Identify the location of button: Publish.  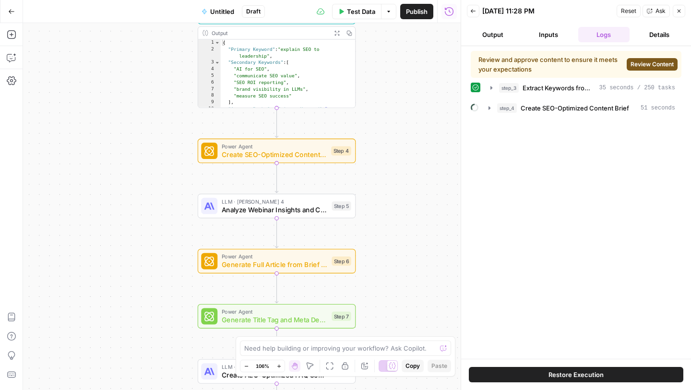
(417, 12).